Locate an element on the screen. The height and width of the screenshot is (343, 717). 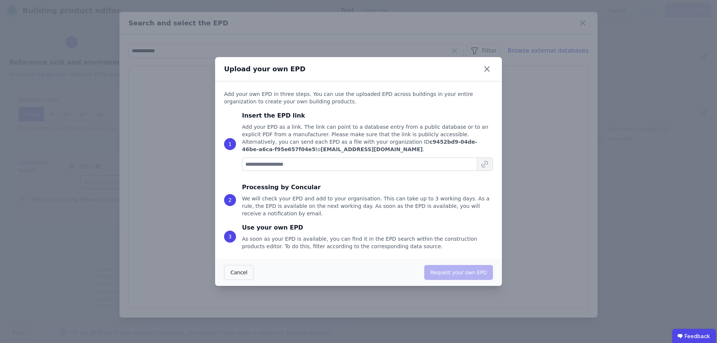
div: 3 is located at coordinates (230, 237).